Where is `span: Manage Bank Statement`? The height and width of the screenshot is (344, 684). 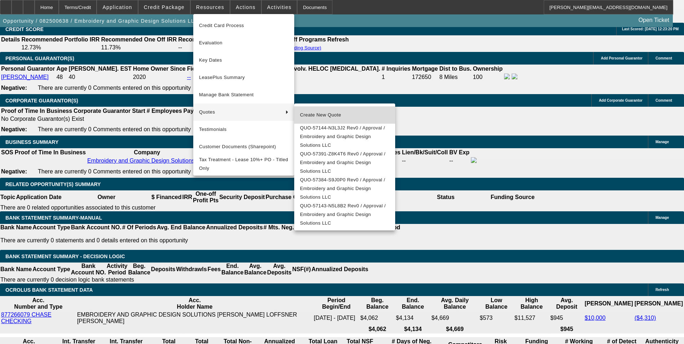
span: Manage Bank Statement is located at coordinates (244, 95).